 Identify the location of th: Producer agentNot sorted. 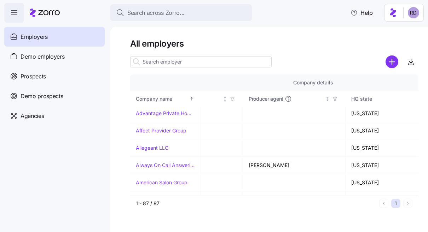
(294, 99).